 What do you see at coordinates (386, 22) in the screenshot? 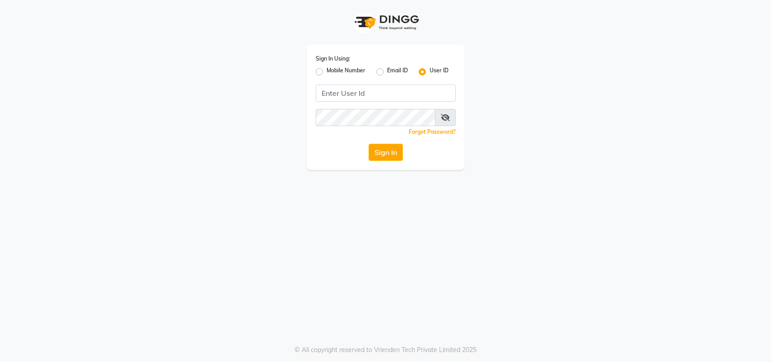
I see `img: logo1.svg` at bounding box center [386, 22].